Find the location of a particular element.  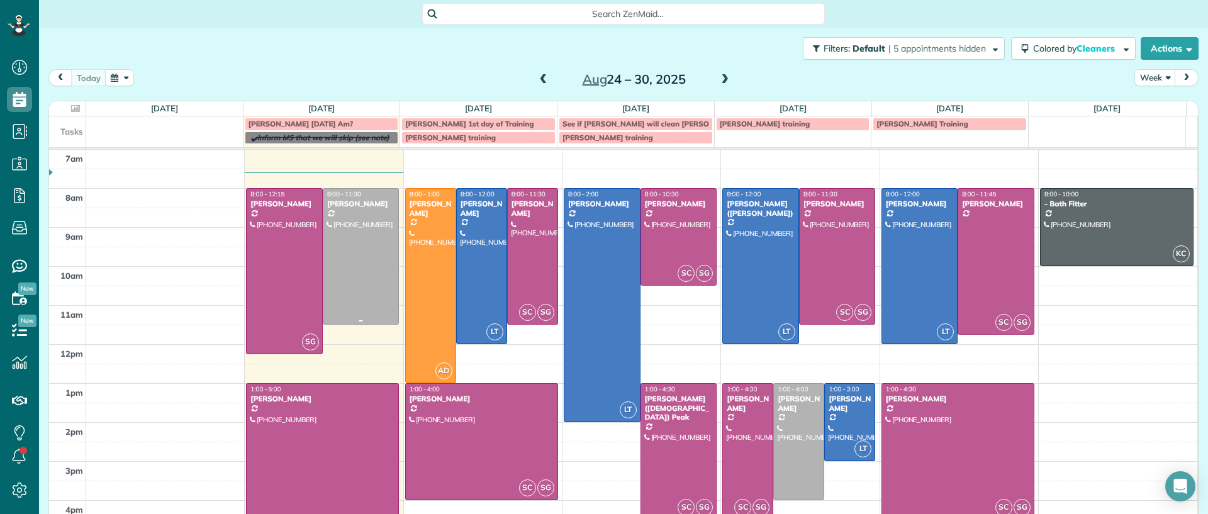

h2: 24 – 30, 2025 is located at coordinates (634, 79).